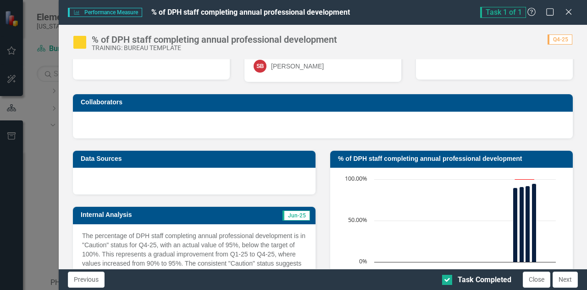  What do you see at coordinates (537, 279) in the screenshot?
I see `button: Close` at bounding box center [537, 279].